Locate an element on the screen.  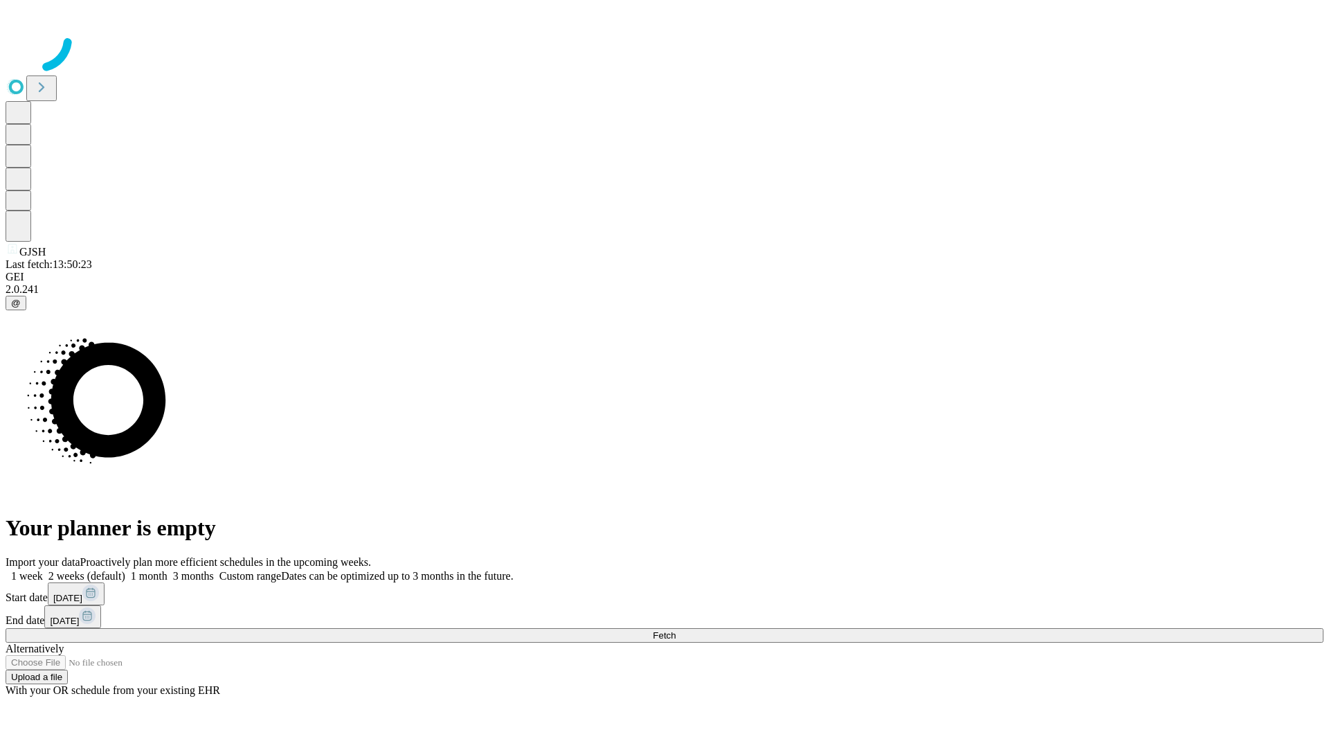
button: Fetch is located at coordinates (664, 635).